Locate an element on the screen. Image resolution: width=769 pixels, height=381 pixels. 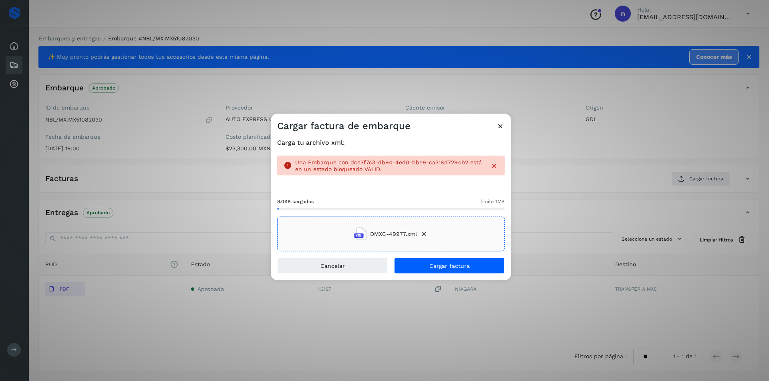
span: límite 1MB is located at coordinates (492, 202).